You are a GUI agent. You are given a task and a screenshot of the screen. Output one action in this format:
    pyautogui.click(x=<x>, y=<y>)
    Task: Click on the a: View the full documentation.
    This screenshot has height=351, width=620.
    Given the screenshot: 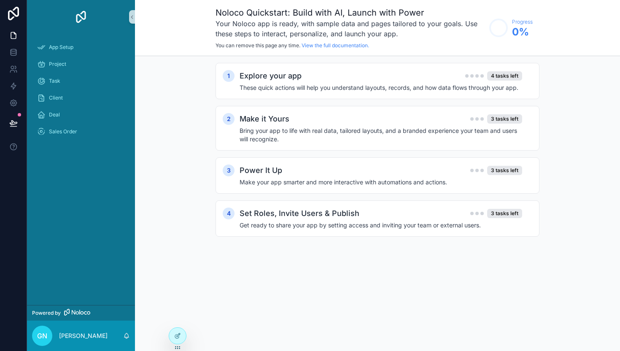 What is the action you would take?
    pyautogui.click(x=335, y=45)
    